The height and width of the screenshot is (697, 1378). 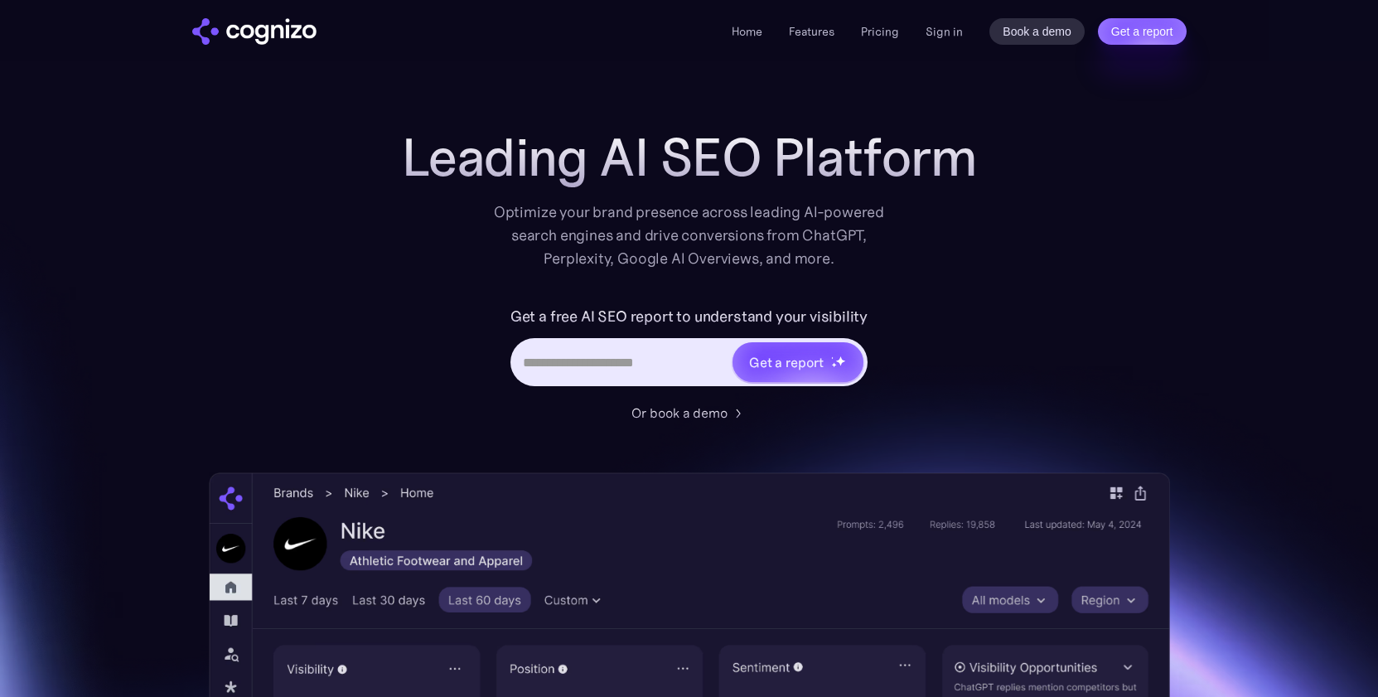 What do you see at coordinates (689, 235) in the screenshot?
I see `div: Optimize your brand presence across leading AI-powered search engines and drive conversions from ...` at bounding box center [689, 235].